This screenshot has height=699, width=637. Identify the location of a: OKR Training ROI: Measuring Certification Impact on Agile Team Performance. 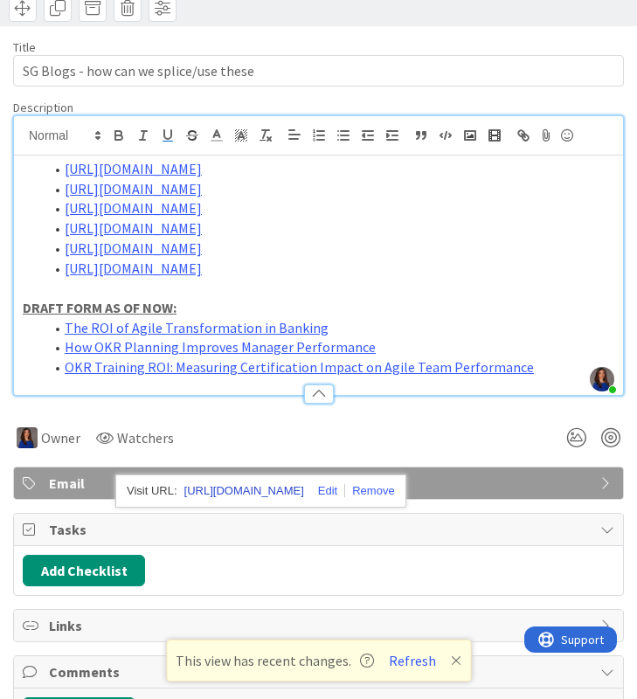
(299, 367).